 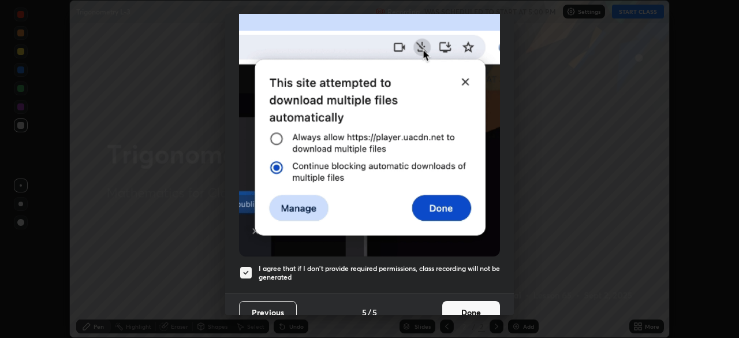 What do you see at coordinates (379, 272) in the screenshot?
I see `h5: I agree that if I don't provide required permissions, class recording will not be generated` at bounding box center [379, 272].